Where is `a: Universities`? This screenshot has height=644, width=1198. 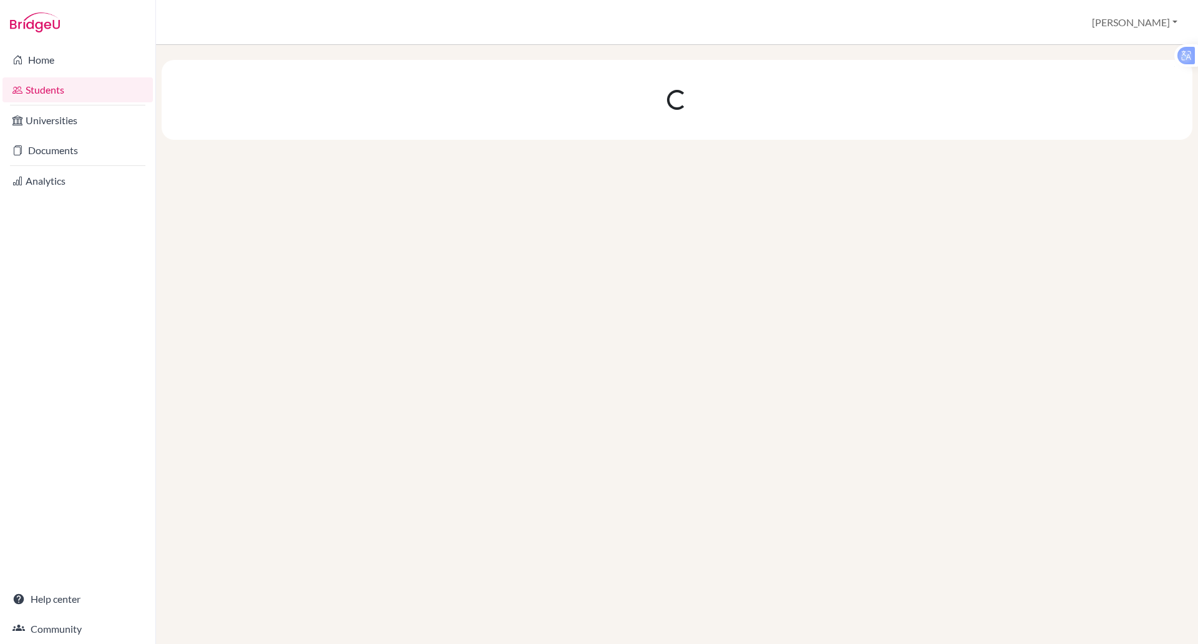
a: Universities is located at coordinates (77, 120).